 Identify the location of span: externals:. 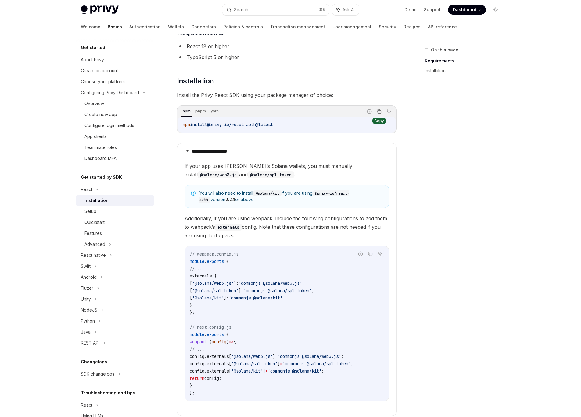
(202, 276).